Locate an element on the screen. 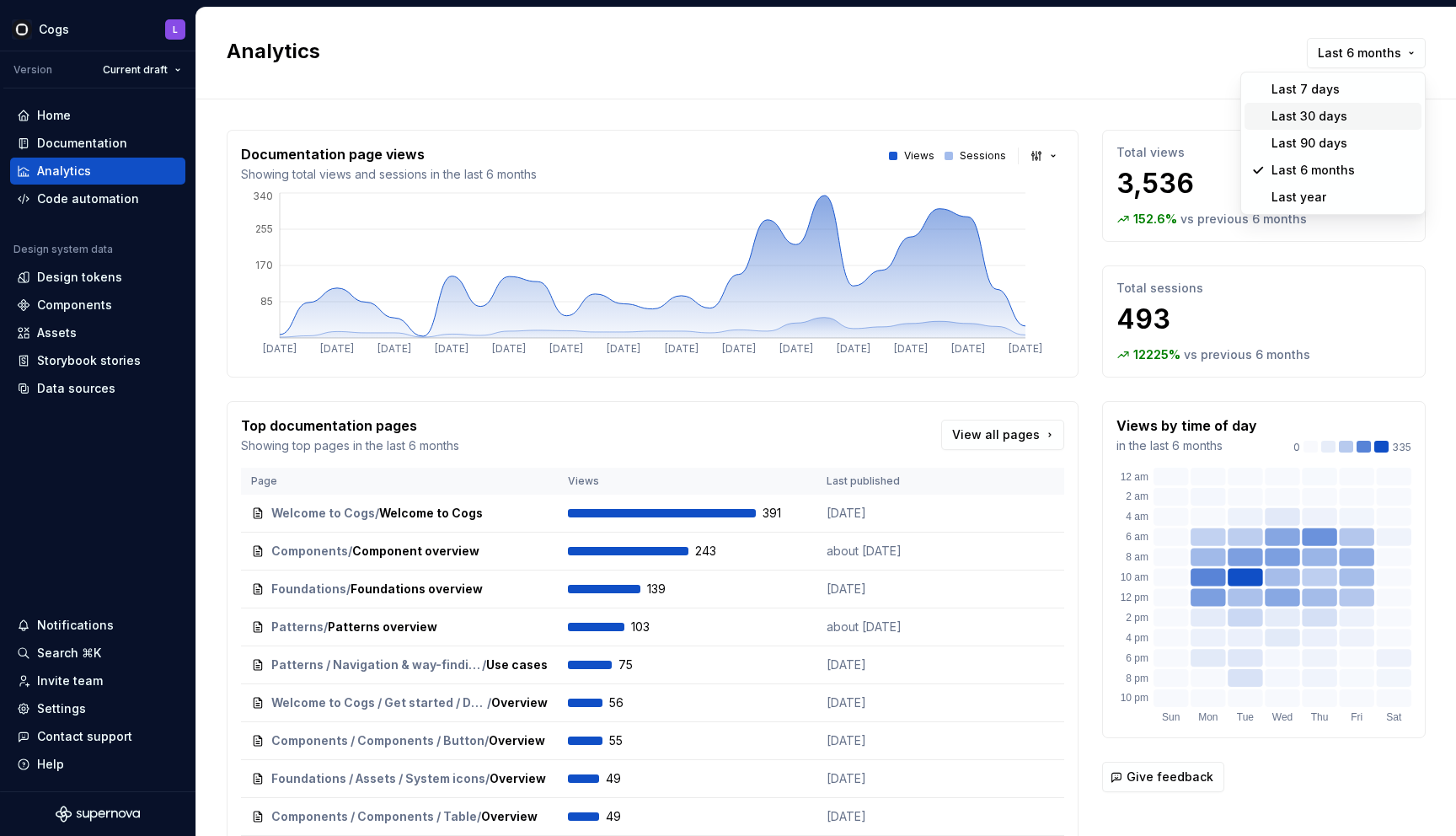 The image size is (1456, 836). div: Suggestions is located at coordinates (1333, 143).